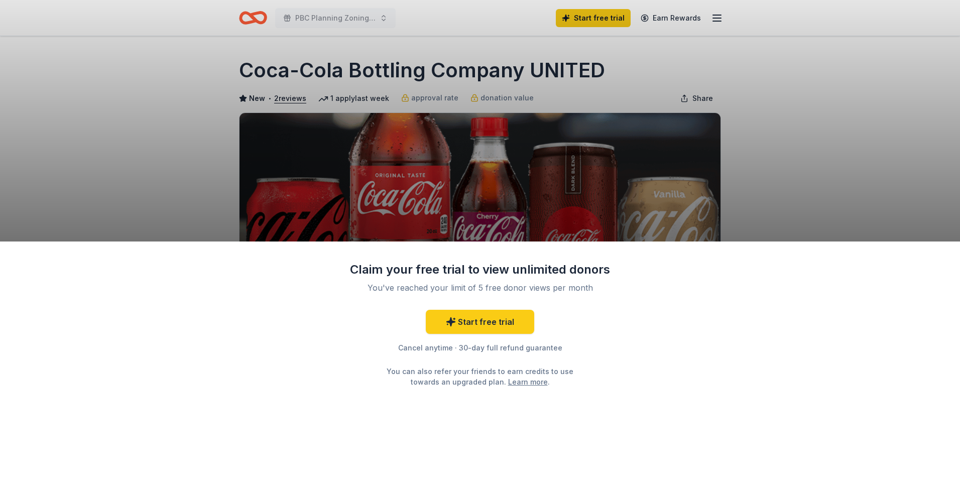 This screenshot has width=960, height=483. What do you see at coordinates (480, 322) in the screenshot?
I see `a: Start free trial` at bounding box center [480, 322].